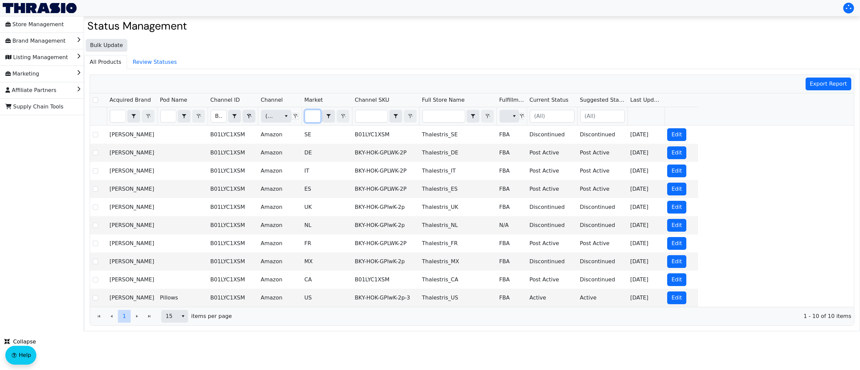 Image resolution: width=860 pixels, height=370 pixels. What do you see at coordinates (327, 225) in the screenshot?
I see `td: NL` at bounding box center [327, 225].